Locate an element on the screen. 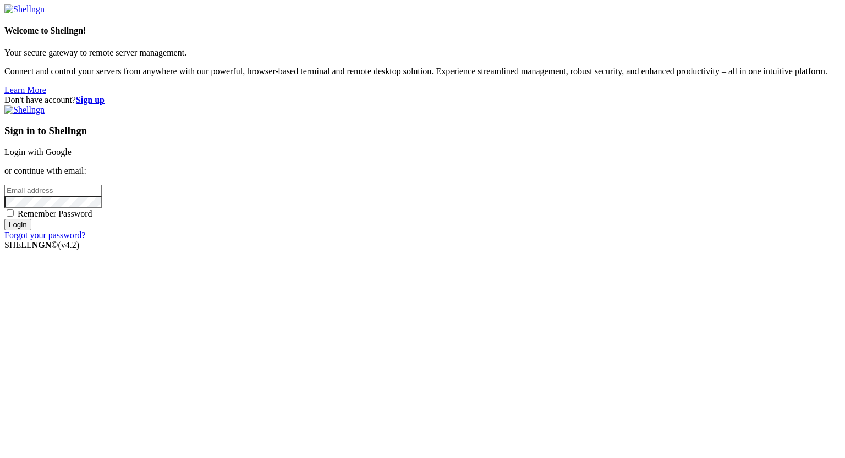  div: Don't have account? is located at coordinates (423, 100).